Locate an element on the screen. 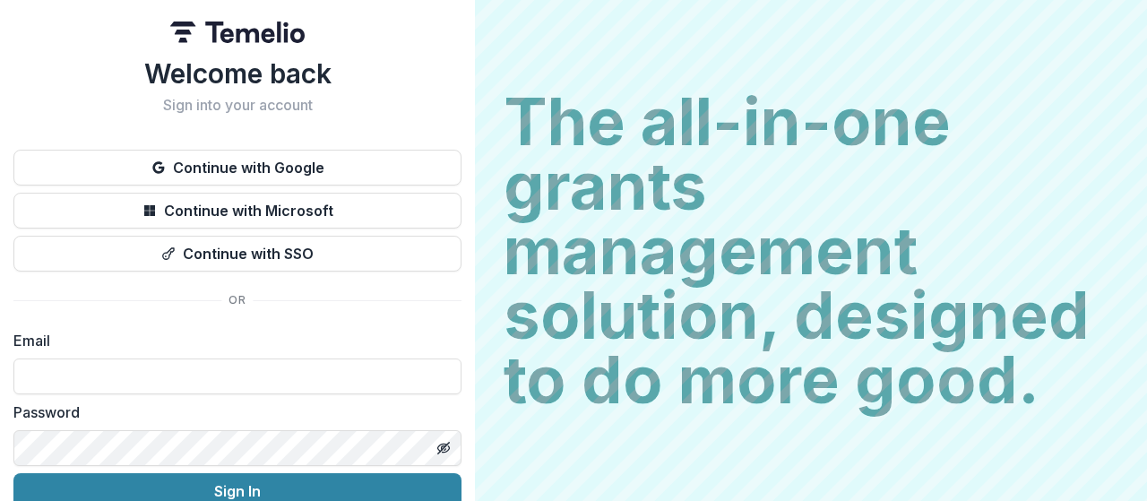  label: Email is located at coordinates (232, 341).